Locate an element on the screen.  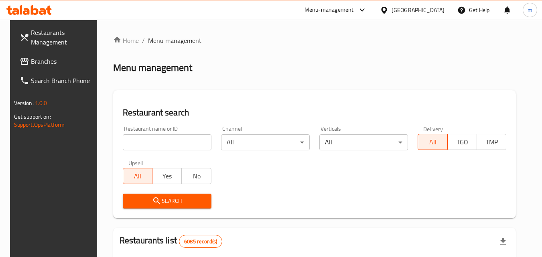
a: Support.OpsPlatform is located at coordinates (39, 125).